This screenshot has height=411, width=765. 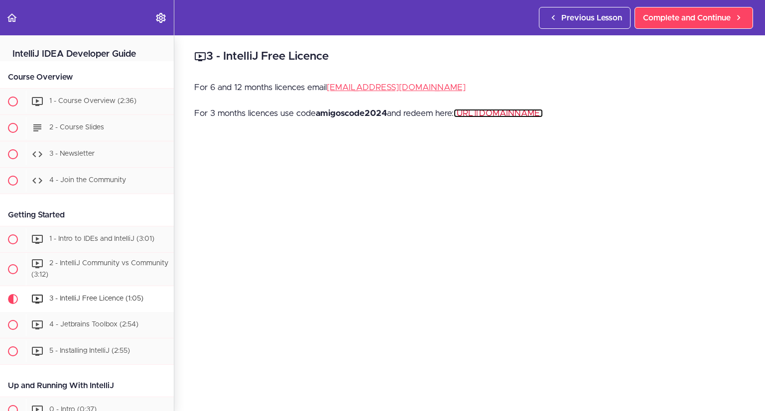 I want to click on span: 1 - Intro to IDEs and IntelliJ (3:01), so click(x=102, y=239).